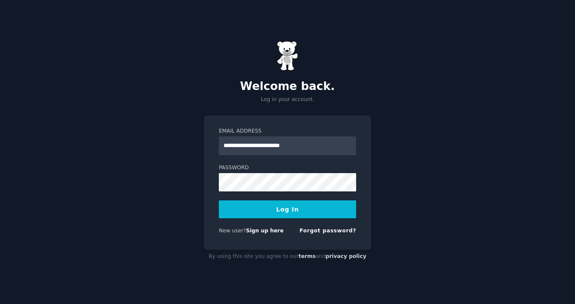 The image size is (575, 304). What do you see at coordinates (287, 209) in the screenshot?
I see `button: Log In` at bounding box center [287, 209].